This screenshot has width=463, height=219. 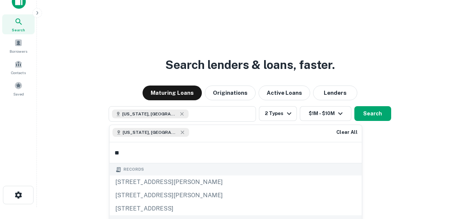 What do you see at coordinates (278, 113) in the screenshot?
I see `button: 2 Types` at bounding box center [278, 113].